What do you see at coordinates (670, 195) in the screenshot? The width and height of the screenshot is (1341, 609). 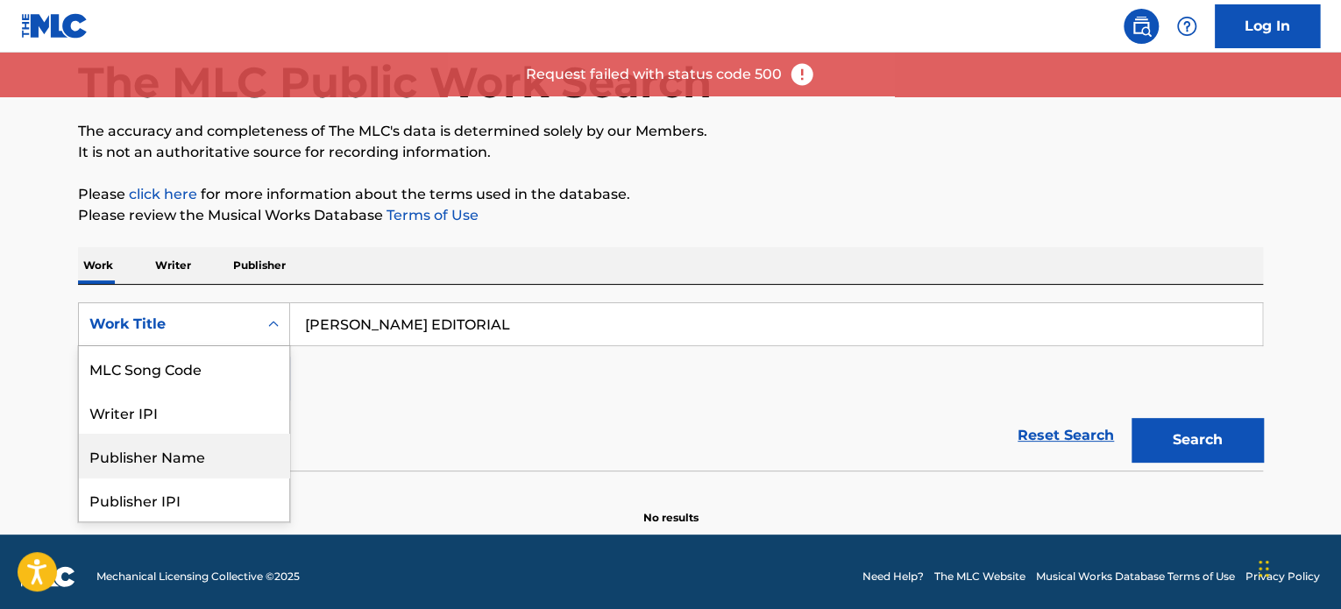 I see `p: Please for more information about the terms used in the database.` at bounding box center [670, 195].